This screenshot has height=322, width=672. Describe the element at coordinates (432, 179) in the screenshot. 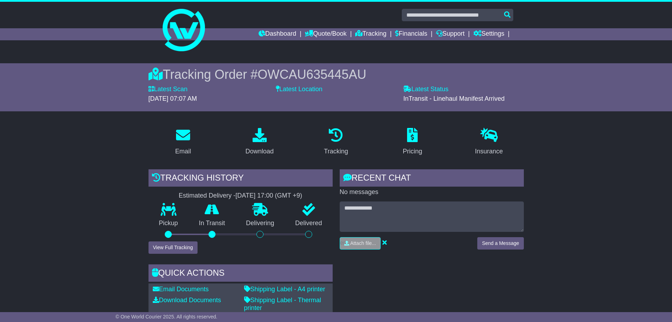

I see `div: RECENT CHAT` at that location.